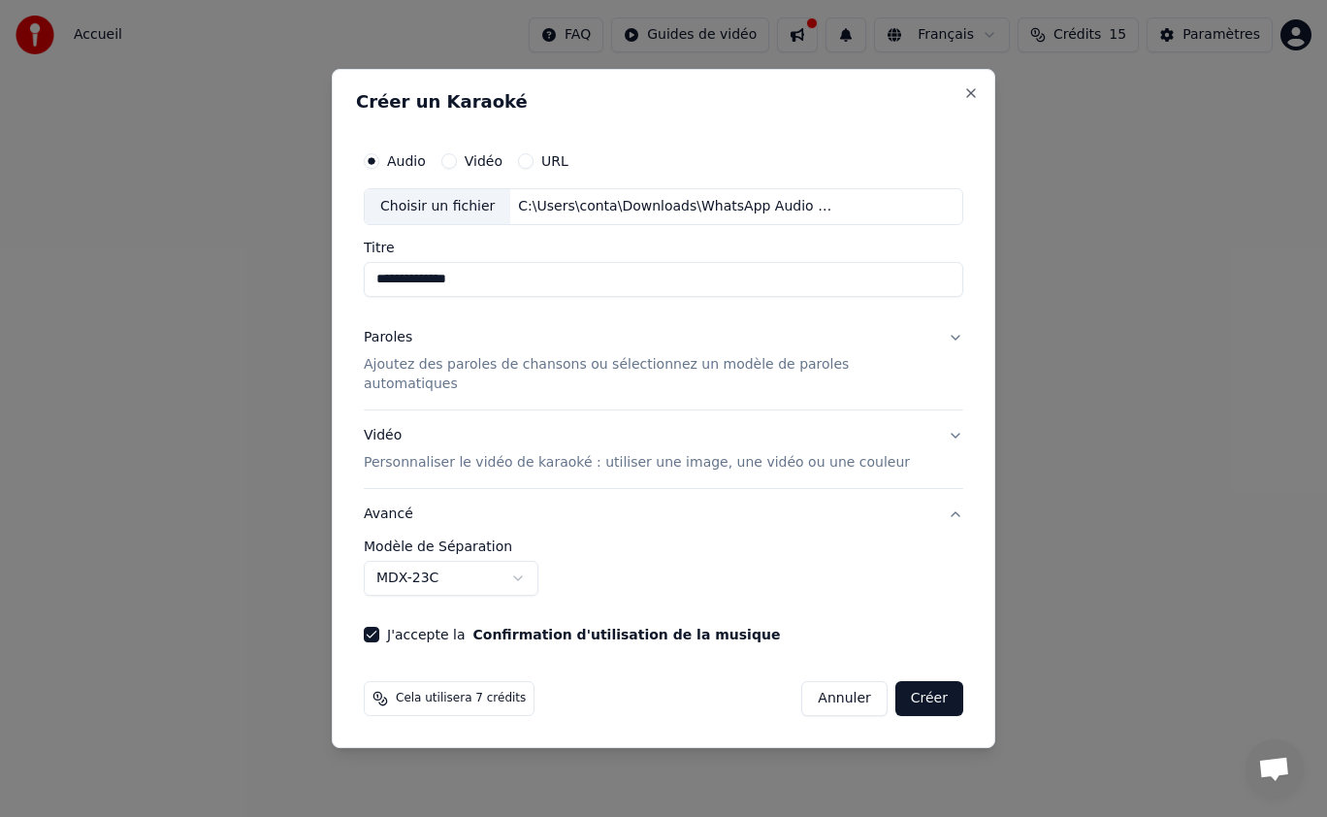 The width and height of the screenshot is (1327, 817). What do you see at coordinates (626, 635) in the screenshot?
I see `button: J'accepte la` at bounding box center [626, 635].